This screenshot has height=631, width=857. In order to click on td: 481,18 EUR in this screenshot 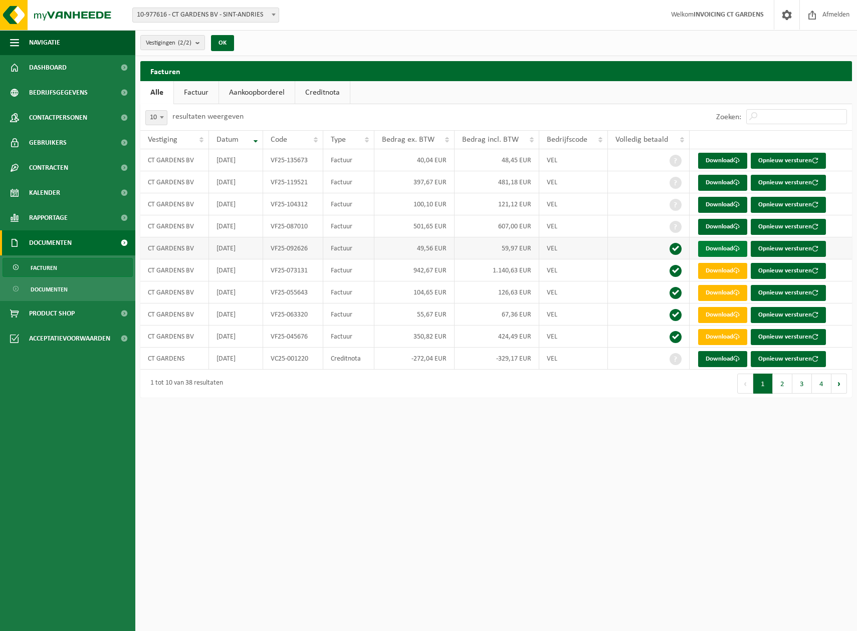, I will do `click(496, 182)`.